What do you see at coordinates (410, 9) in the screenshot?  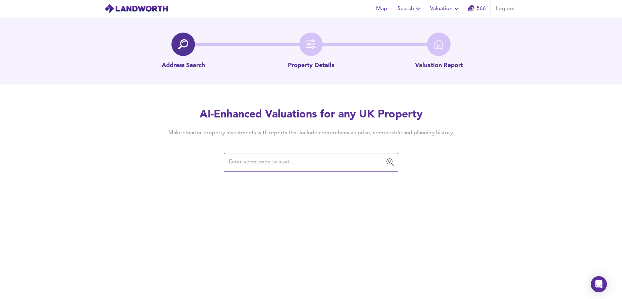 I see `button: Search` at bounding box center [410, 9].